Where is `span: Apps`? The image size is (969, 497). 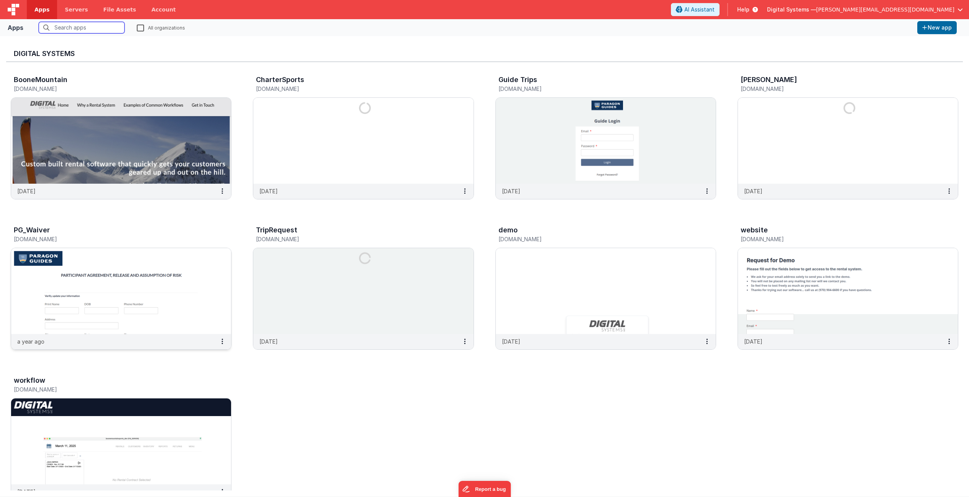
span: Apps is located at coordinates (42, 10).